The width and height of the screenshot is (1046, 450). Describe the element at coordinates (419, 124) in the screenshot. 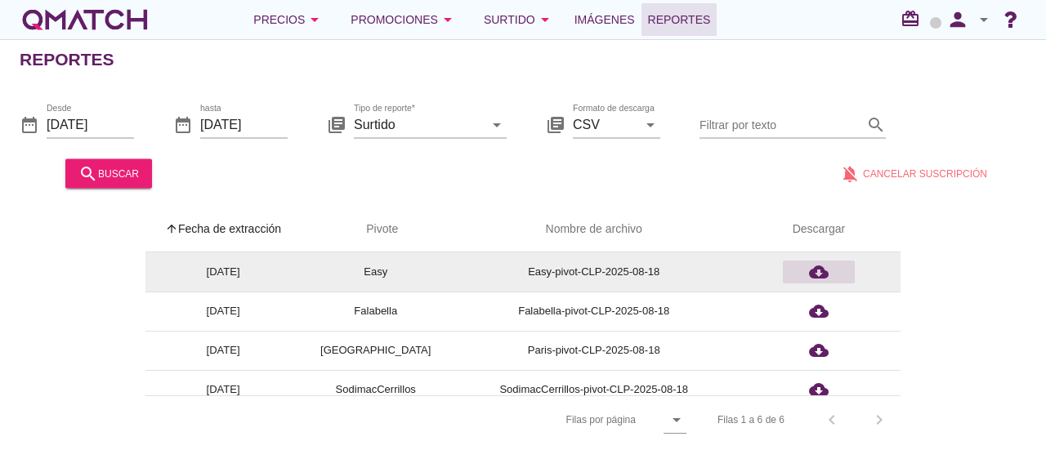

I see `input: Tipo de reporte*` at that location.